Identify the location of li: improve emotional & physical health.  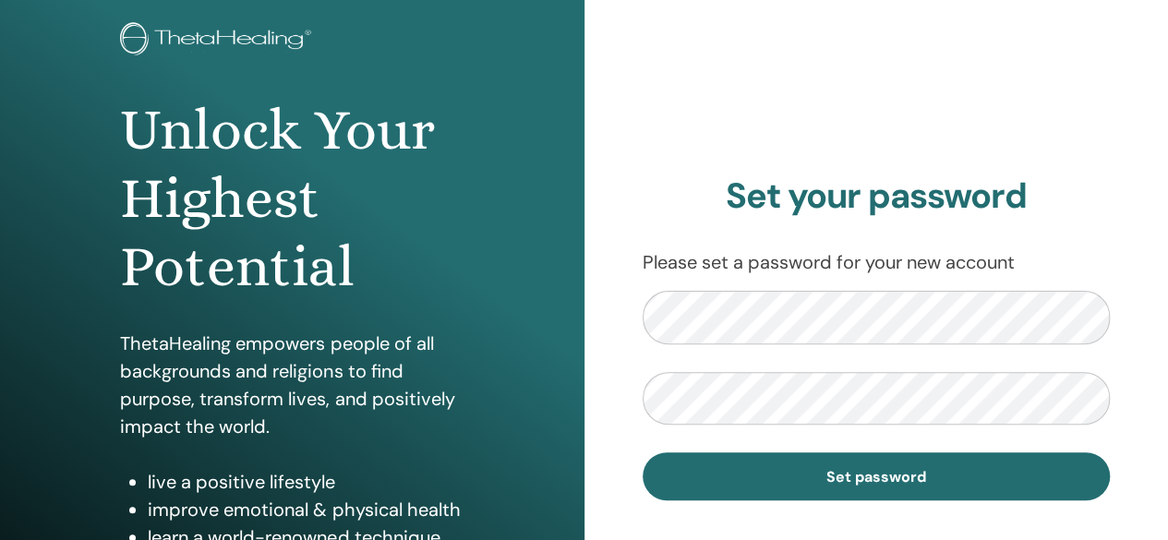
(306, 510).